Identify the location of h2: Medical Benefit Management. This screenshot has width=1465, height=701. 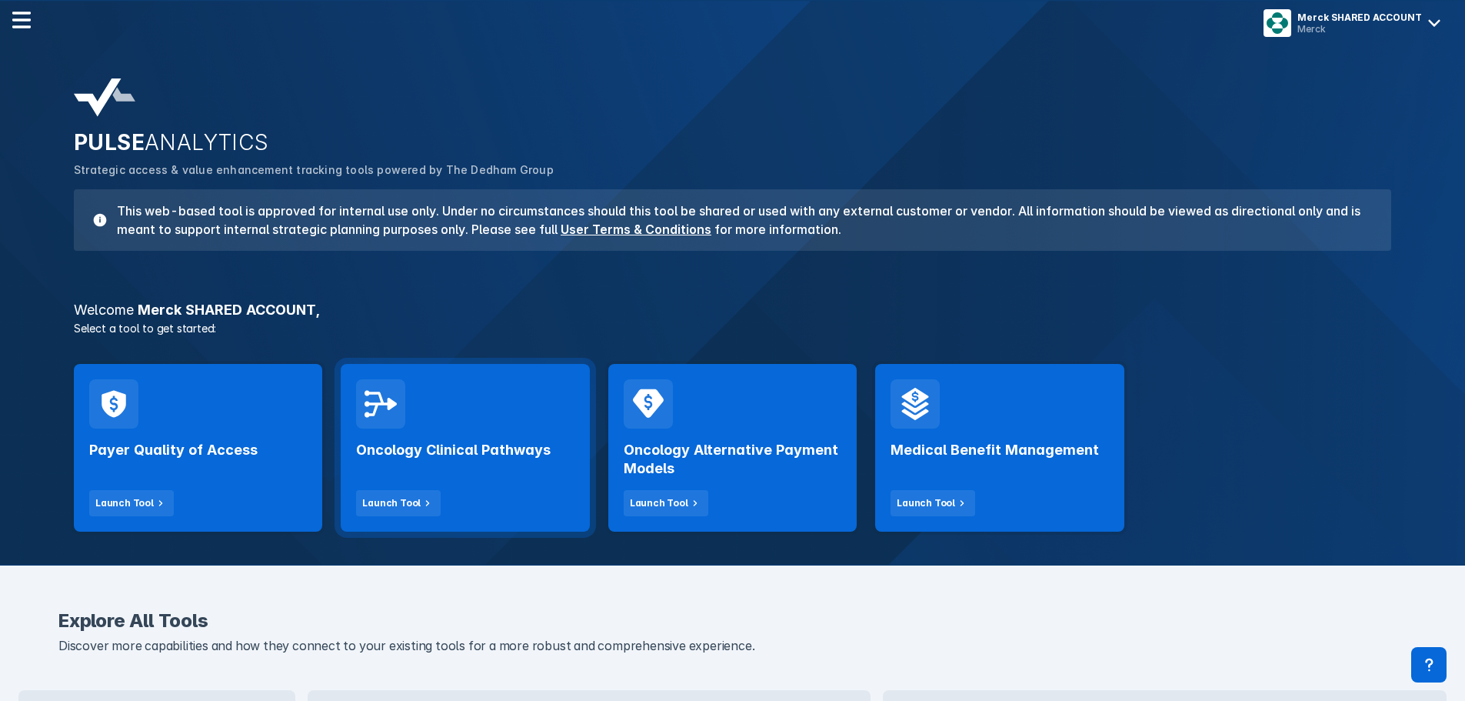
(995, 450).